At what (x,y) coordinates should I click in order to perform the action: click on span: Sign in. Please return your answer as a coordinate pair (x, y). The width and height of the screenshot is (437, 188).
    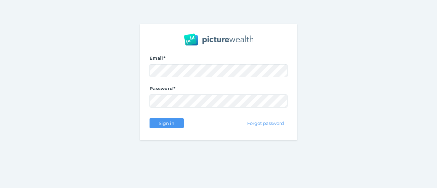
    Looking at the image, I should click on (166, 123).